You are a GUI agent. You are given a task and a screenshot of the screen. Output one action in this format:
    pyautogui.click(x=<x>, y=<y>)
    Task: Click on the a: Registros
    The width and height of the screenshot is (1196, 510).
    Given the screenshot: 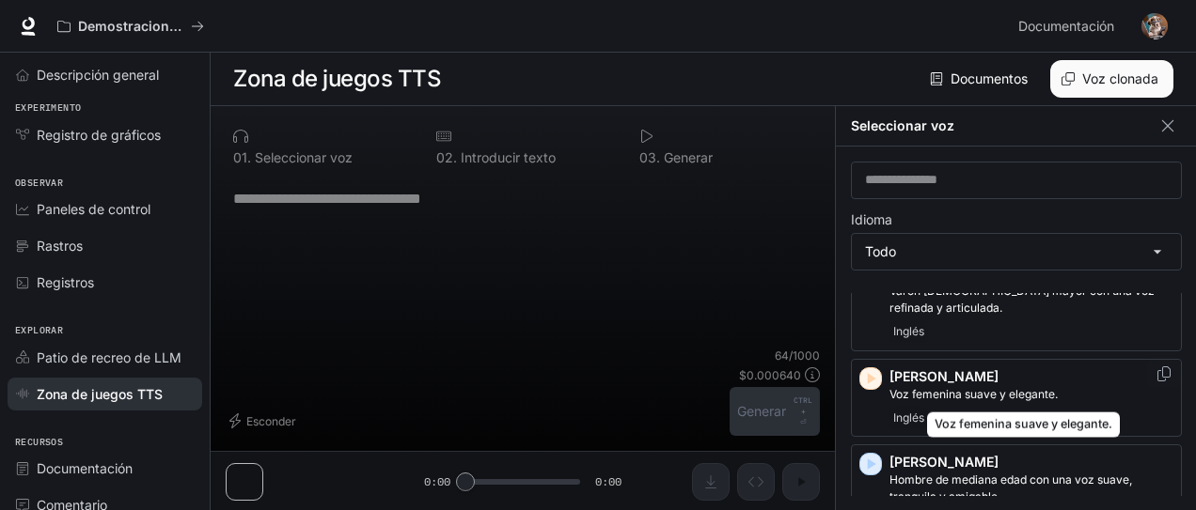 What is the action you would take?
    pyautogui.click(x=104, y=282)
    